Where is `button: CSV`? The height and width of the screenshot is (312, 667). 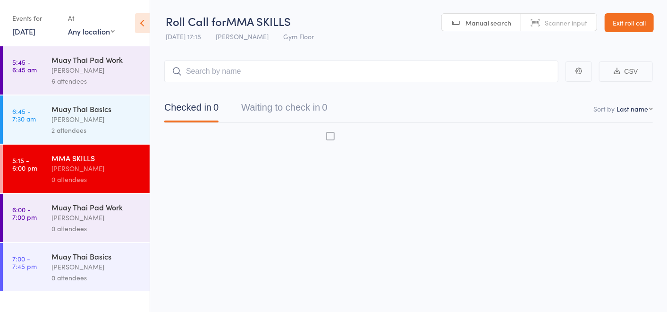 button: CSV is located at coordinates (626, 71).